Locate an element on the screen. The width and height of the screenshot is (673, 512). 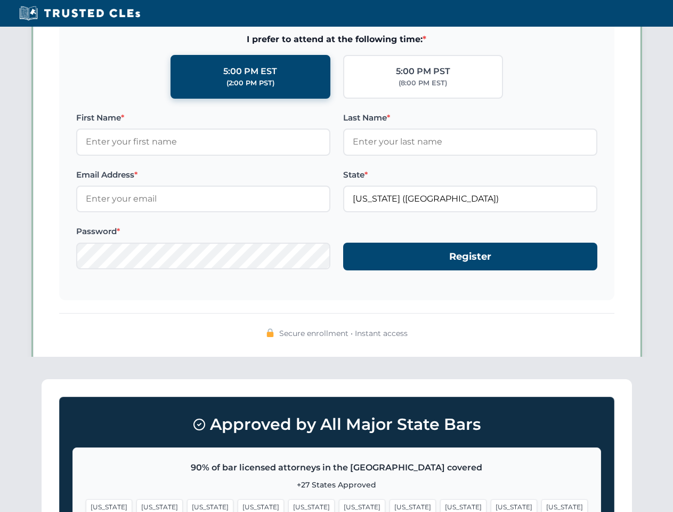
div: 5:00 PM PST is located at coordinates (423, 71).